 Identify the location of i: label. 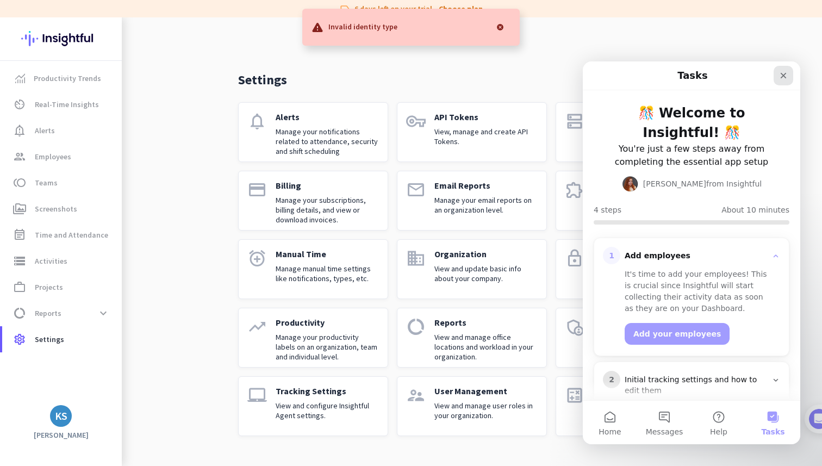
(345, 9).